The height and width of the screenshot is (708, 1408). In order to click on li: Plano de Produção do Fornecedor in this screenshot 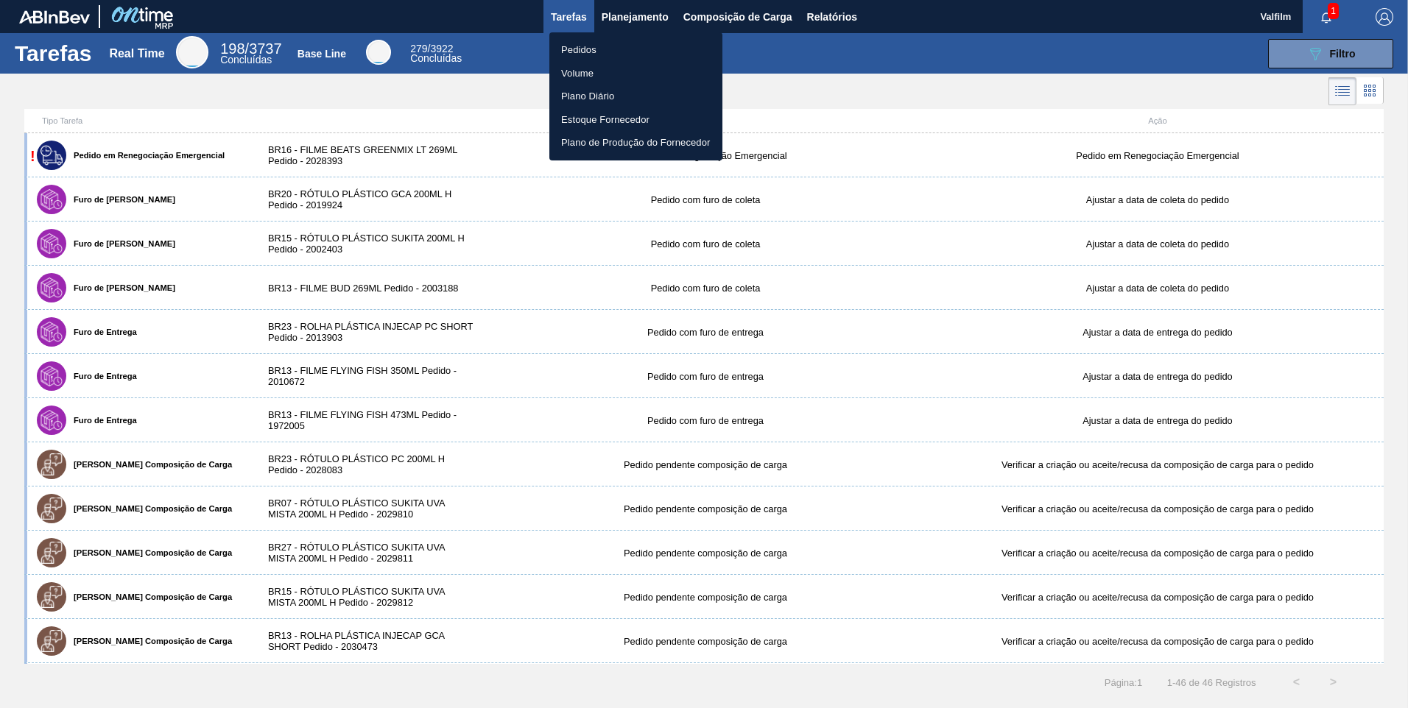, I will do `click(635, 143)`.